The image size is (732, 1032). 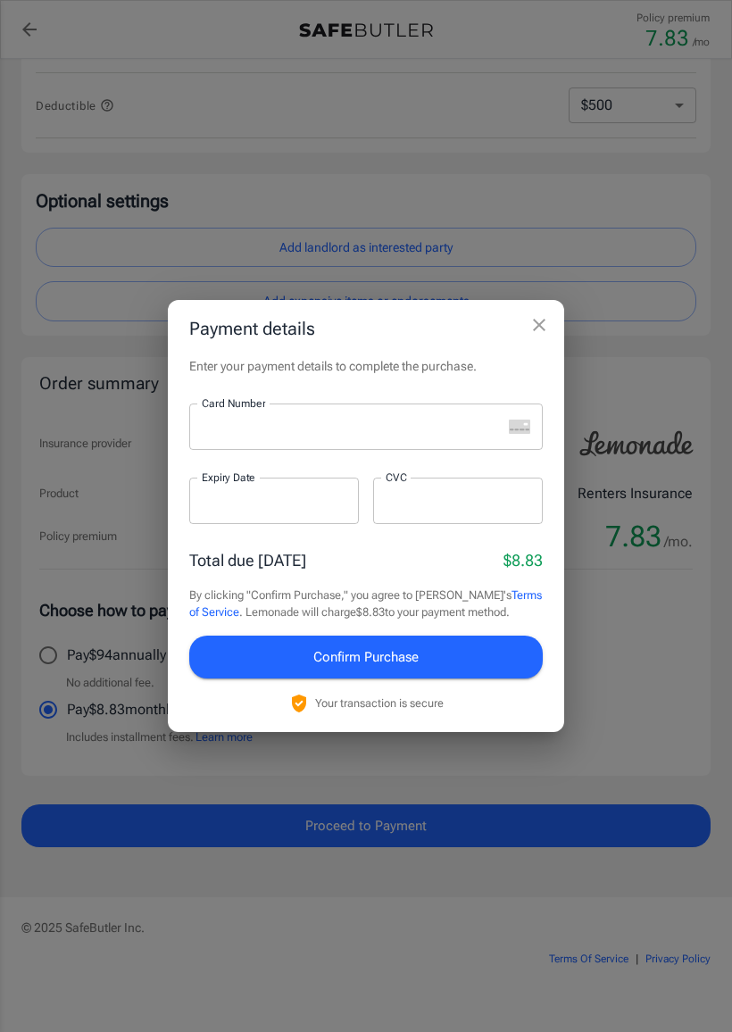 I want to click on p: $8.83, so click(x=523, y=560).